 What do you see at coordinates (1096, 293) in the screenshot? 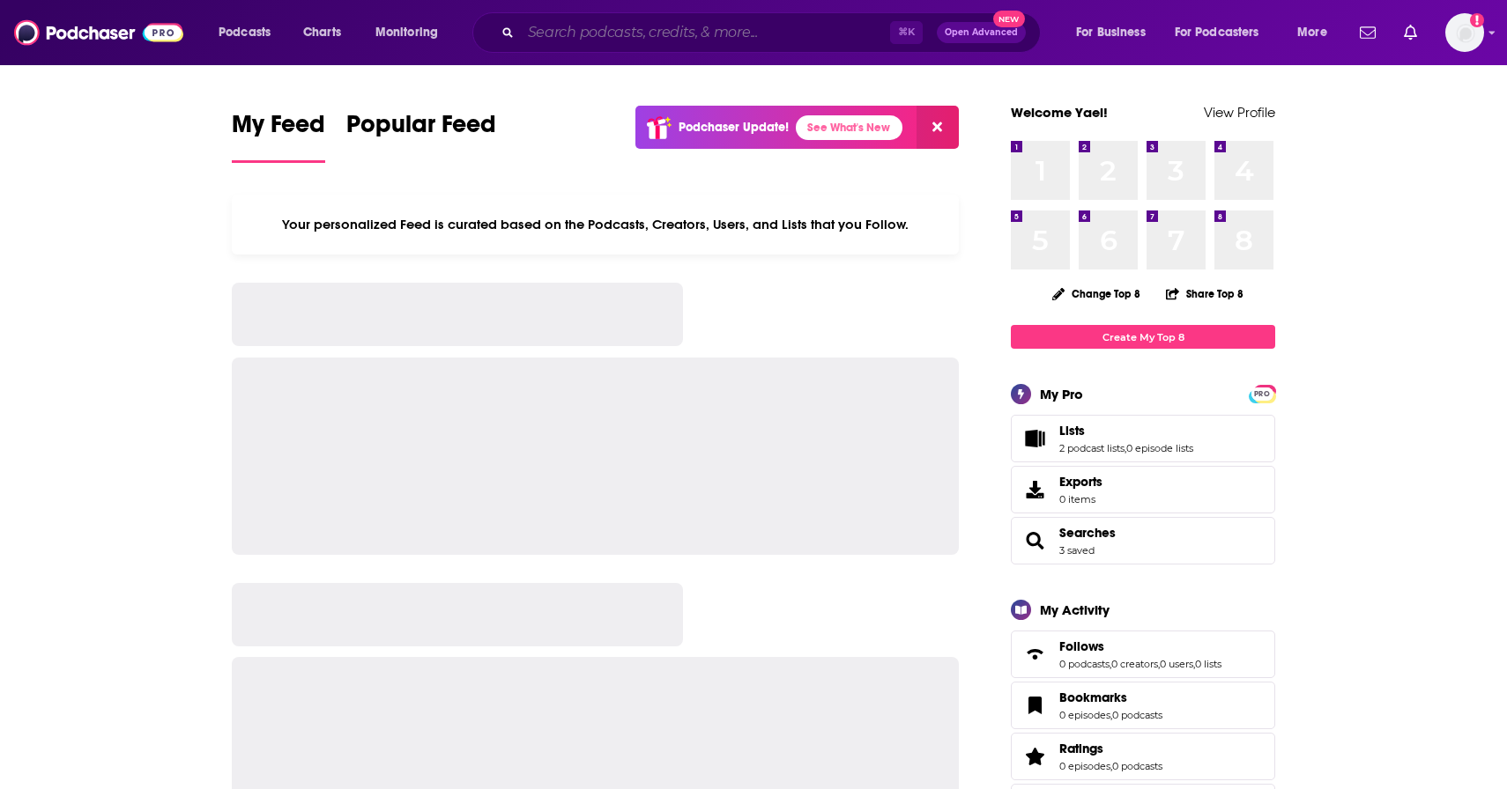
I see `button: Change Top 8` at bounding box center [1096, 293].